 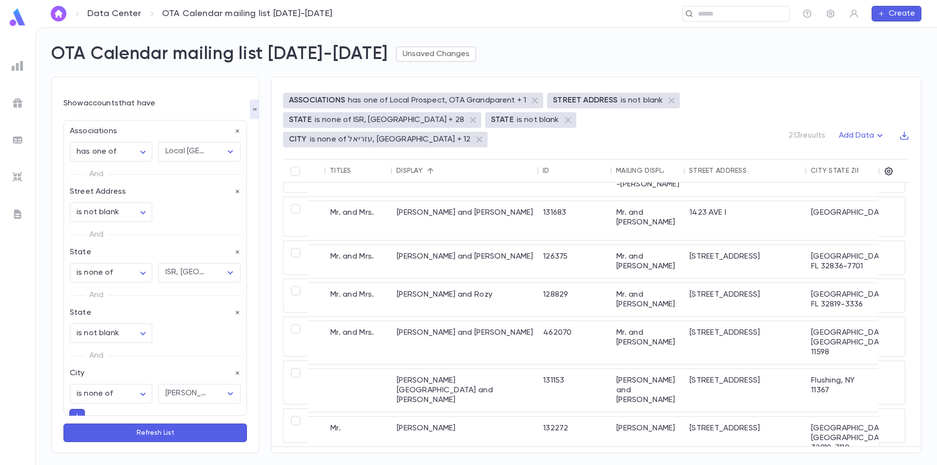 What do you see at coordinates (410, 171) in the screenshot?
I see `div: Display` at bounding box center [410, 171].